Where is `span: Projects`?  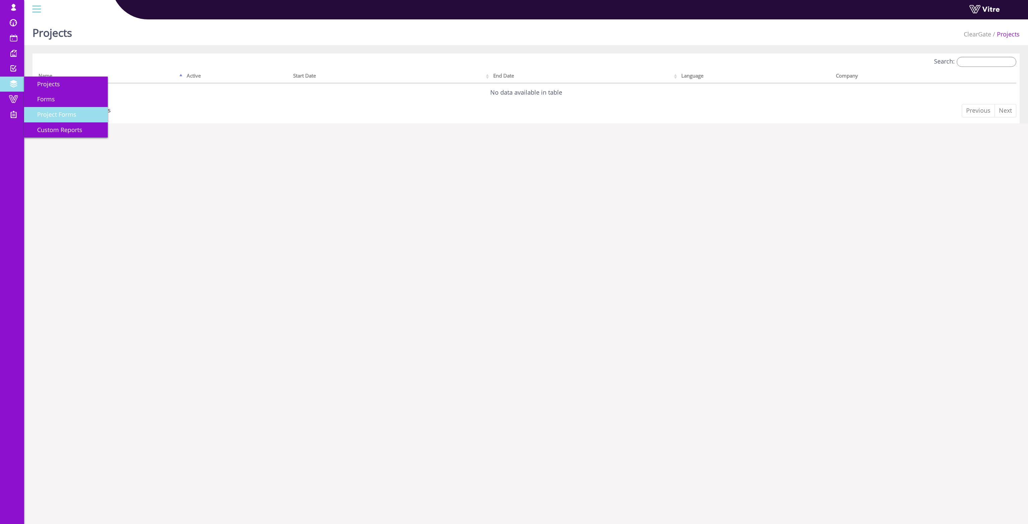 span: Projects is located at coordinates (44, 84).